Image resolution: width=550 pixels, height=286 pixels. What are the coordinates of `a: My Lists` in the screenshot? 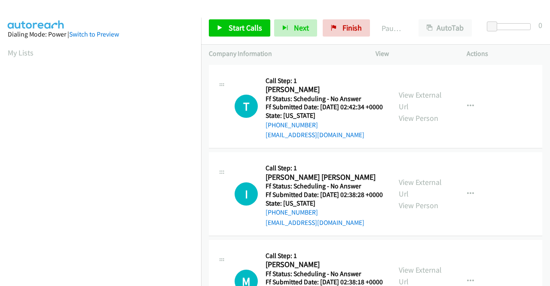 It's located at (21, 52).